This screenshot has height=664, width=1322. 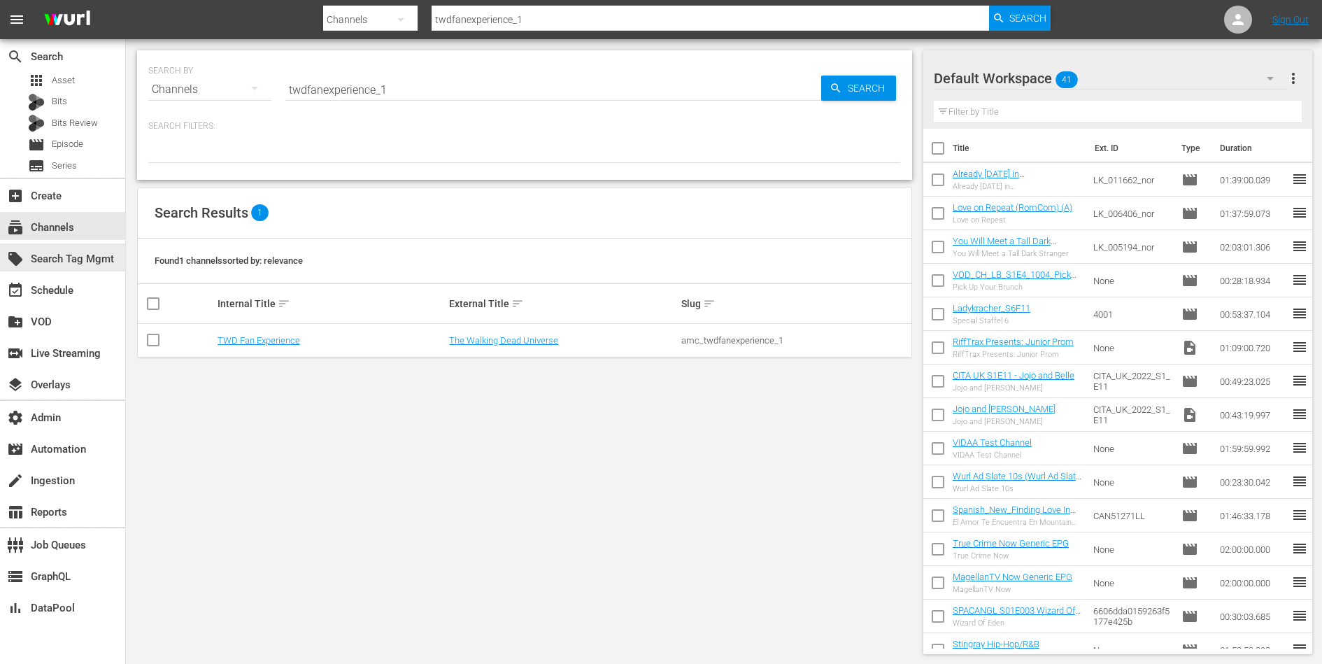 I want to click on span: Create, so click(x=15, y=196).